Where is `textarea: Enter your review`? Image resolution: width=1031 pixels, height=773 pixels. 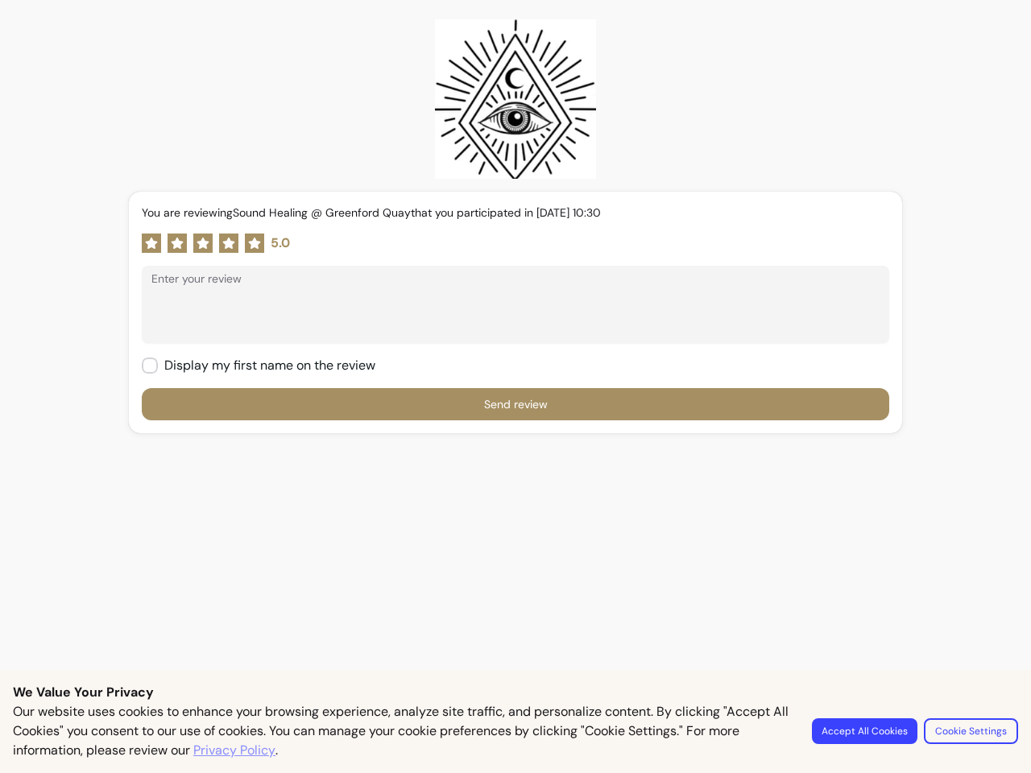 textarea: Enter your review is located at coordinates (515, 312).